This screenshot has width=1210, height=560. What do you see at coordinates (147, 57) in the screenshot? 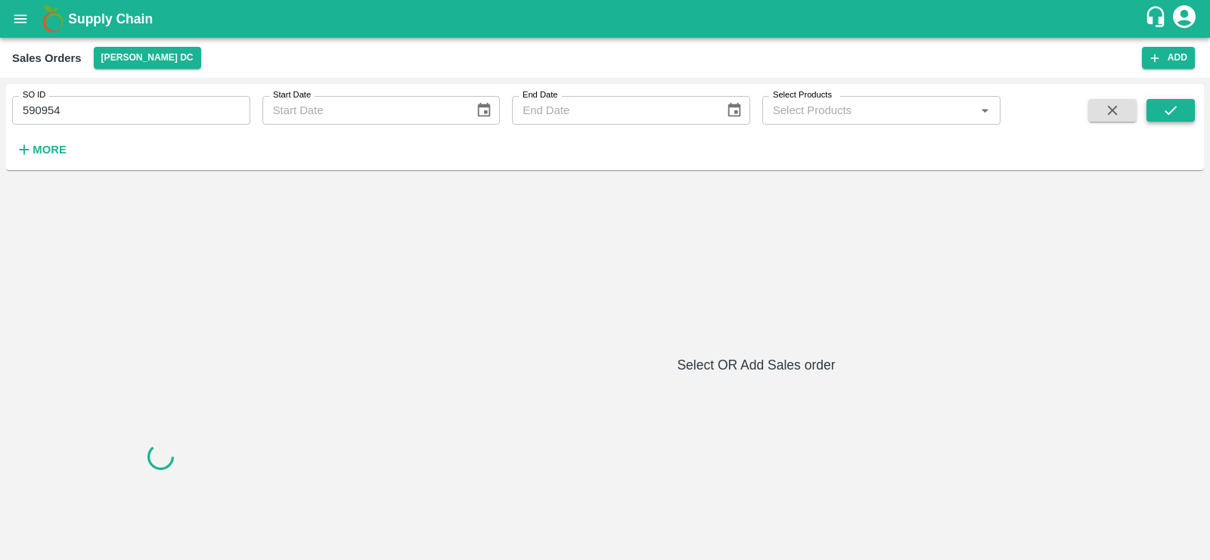
I see `button: Select DC` at bounding box center [147, 57].